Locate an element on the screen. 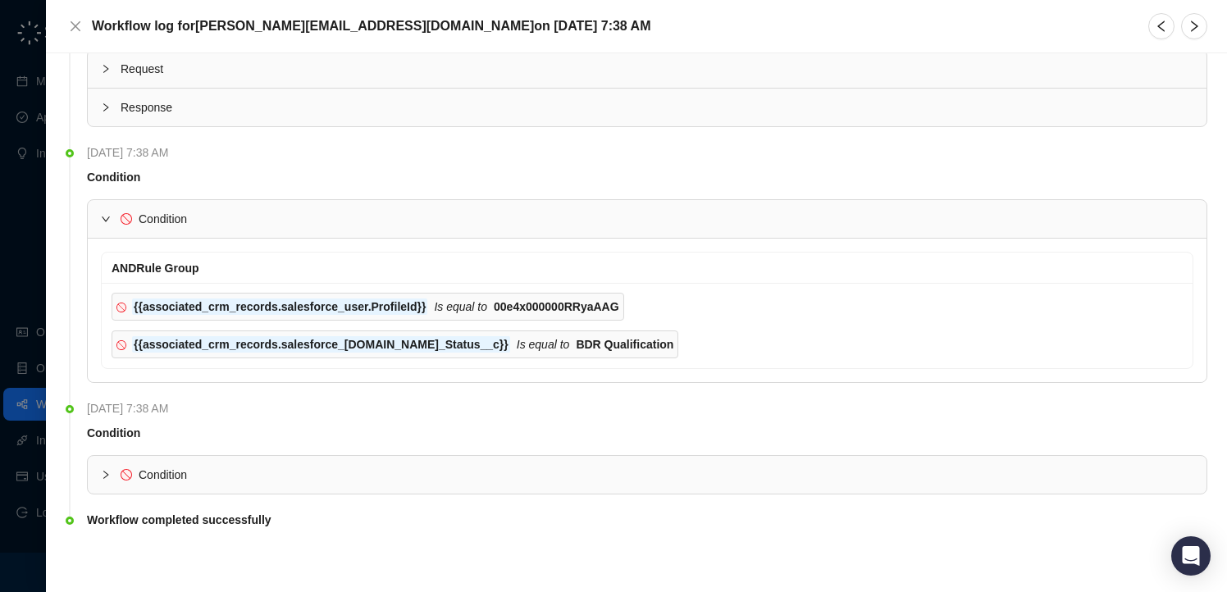  span: Response is located at coordinates (657, 107).